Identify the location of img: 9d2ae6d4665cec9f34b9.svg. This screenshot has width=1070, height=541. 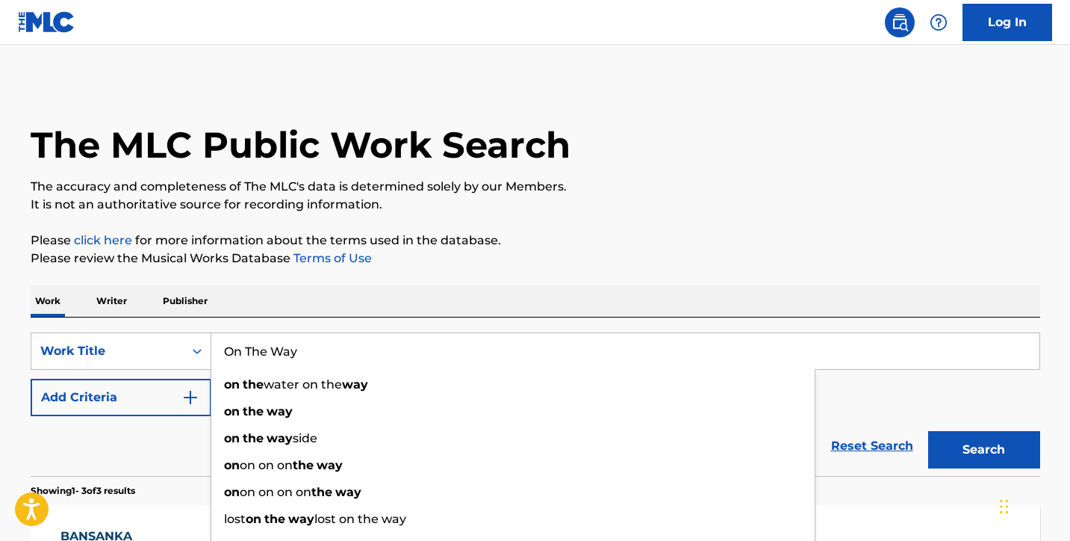
(190, 397).